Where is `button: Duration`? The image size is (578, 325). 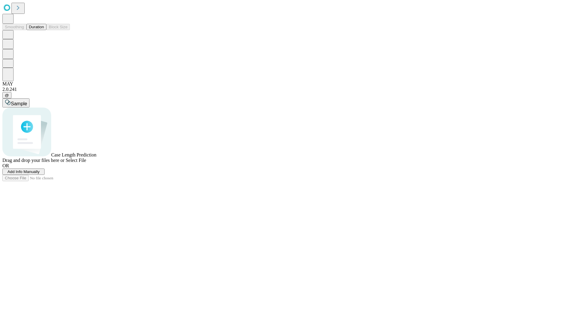
button: Duration is located at coordinates (36, 27).